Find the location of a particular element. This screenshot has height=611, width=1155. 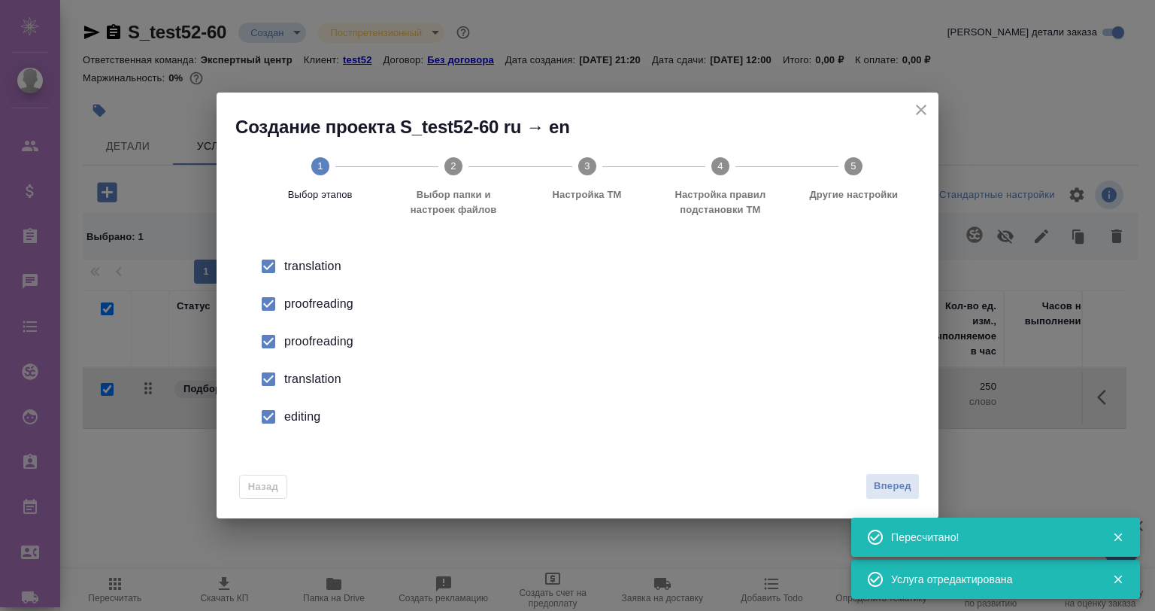

text: 5 is located at coordinates (854, 165).